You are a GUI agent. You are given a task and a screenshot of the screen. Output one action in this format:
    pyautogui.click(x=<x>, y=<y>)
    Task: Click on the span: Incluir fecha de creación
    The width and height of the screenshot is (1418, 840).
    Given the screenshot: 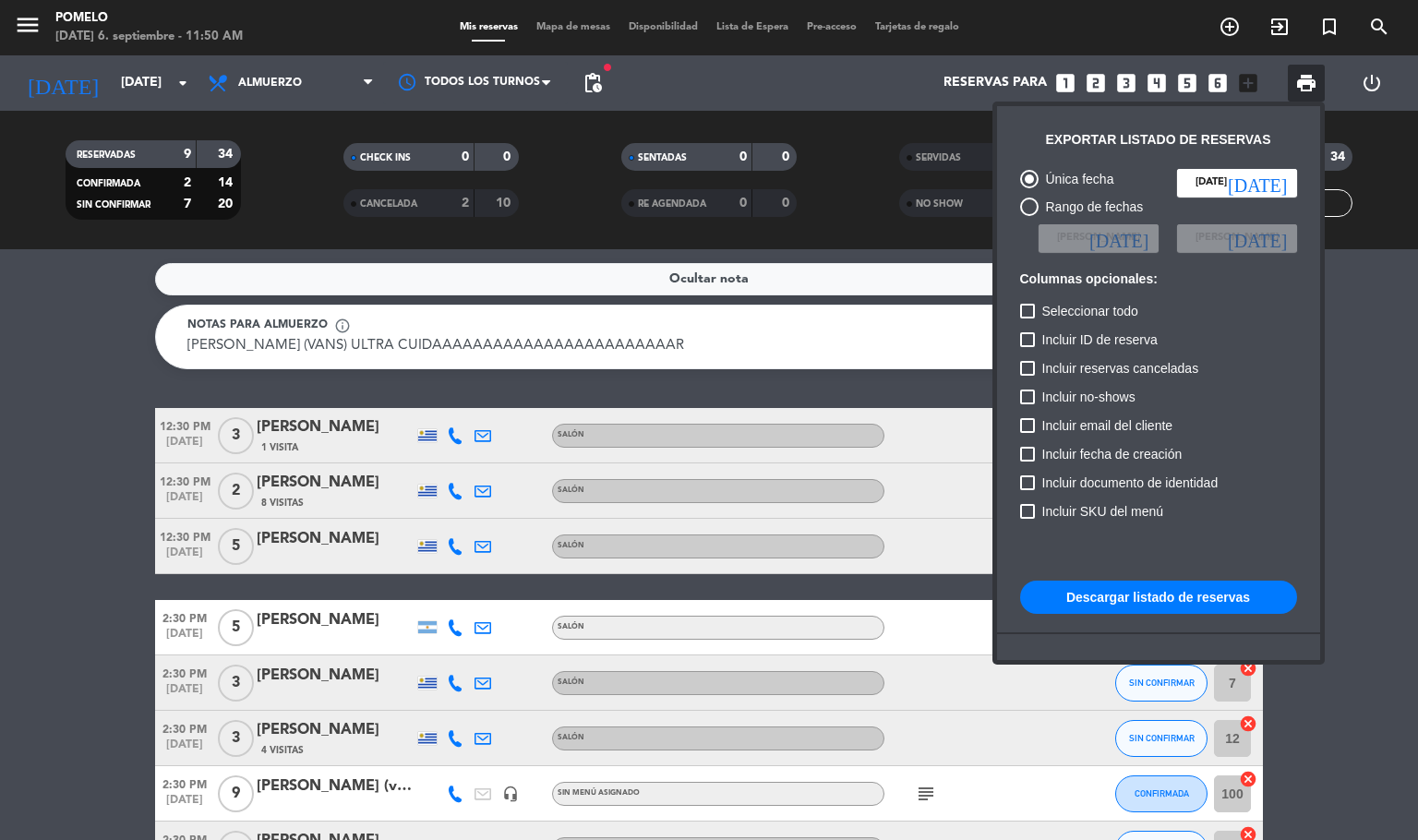 What is the action you would take?
    pyautogui.click(x=1112, y=454)
    